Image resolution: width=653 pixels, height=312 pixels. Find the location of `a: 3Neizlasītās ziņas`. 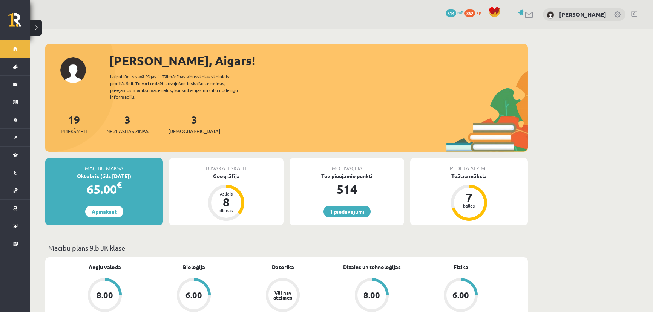

a: 3Neizlasītās ziņas is located at coordinates (127, 124).